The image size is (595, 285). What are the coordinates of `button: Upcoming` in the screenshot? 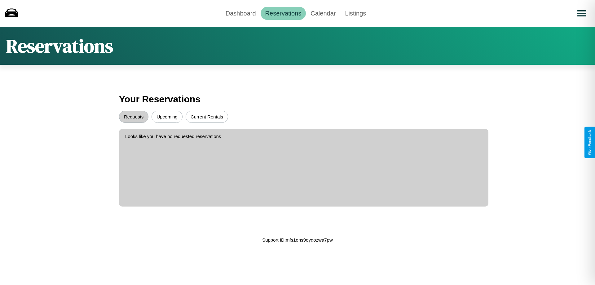 It's located at (167, 117).